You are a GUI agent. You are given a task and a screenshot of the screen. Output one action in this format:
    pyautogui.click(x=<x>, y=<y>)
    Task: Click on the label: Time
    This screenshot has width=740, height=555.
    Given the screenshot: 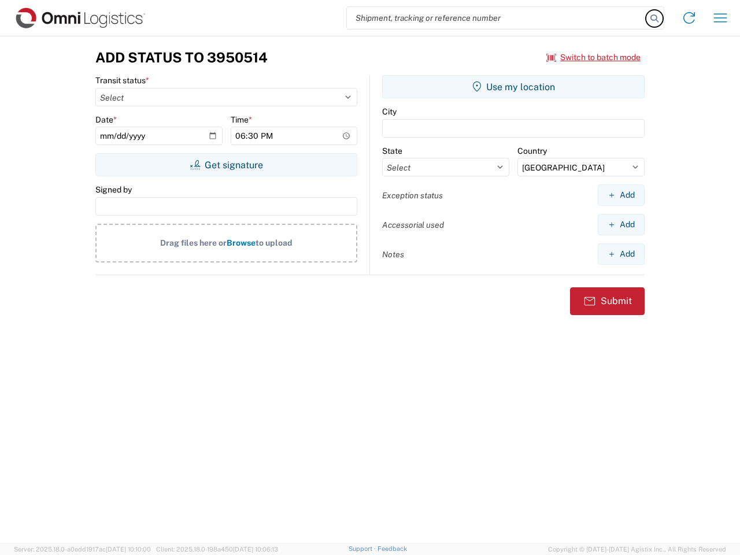 What is the action you would take?
    pyautogui.click(x=241, y=120)
    